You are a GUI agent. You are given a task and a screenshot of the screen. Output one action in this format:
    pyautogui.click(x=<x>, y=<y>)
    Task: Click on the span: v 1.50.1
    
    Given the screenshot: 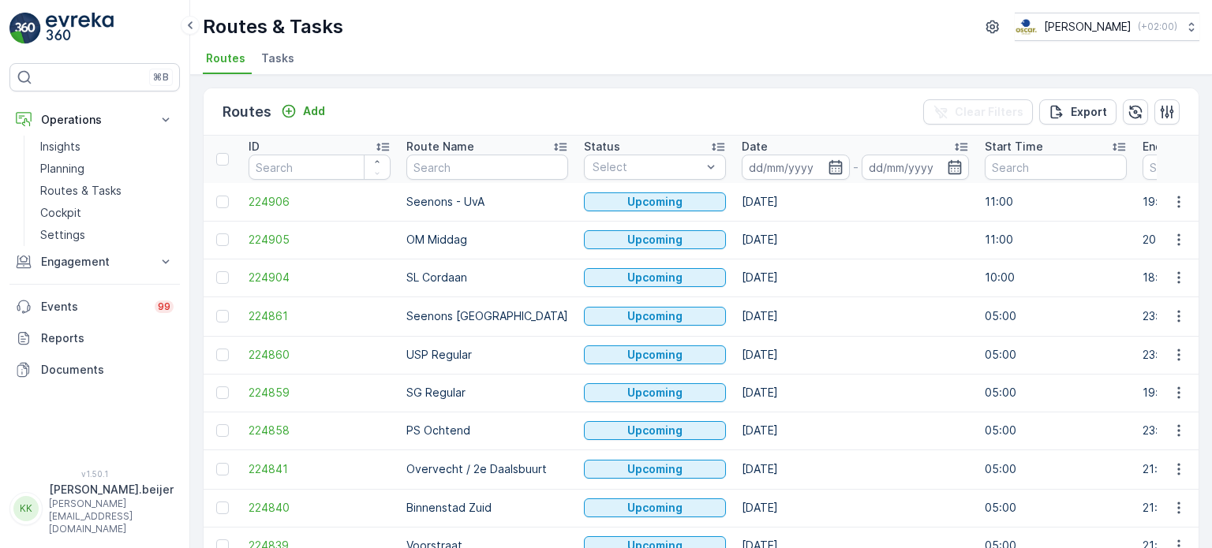 What is the action you would take?
    pyautogui.click(x=95, y=474)
    